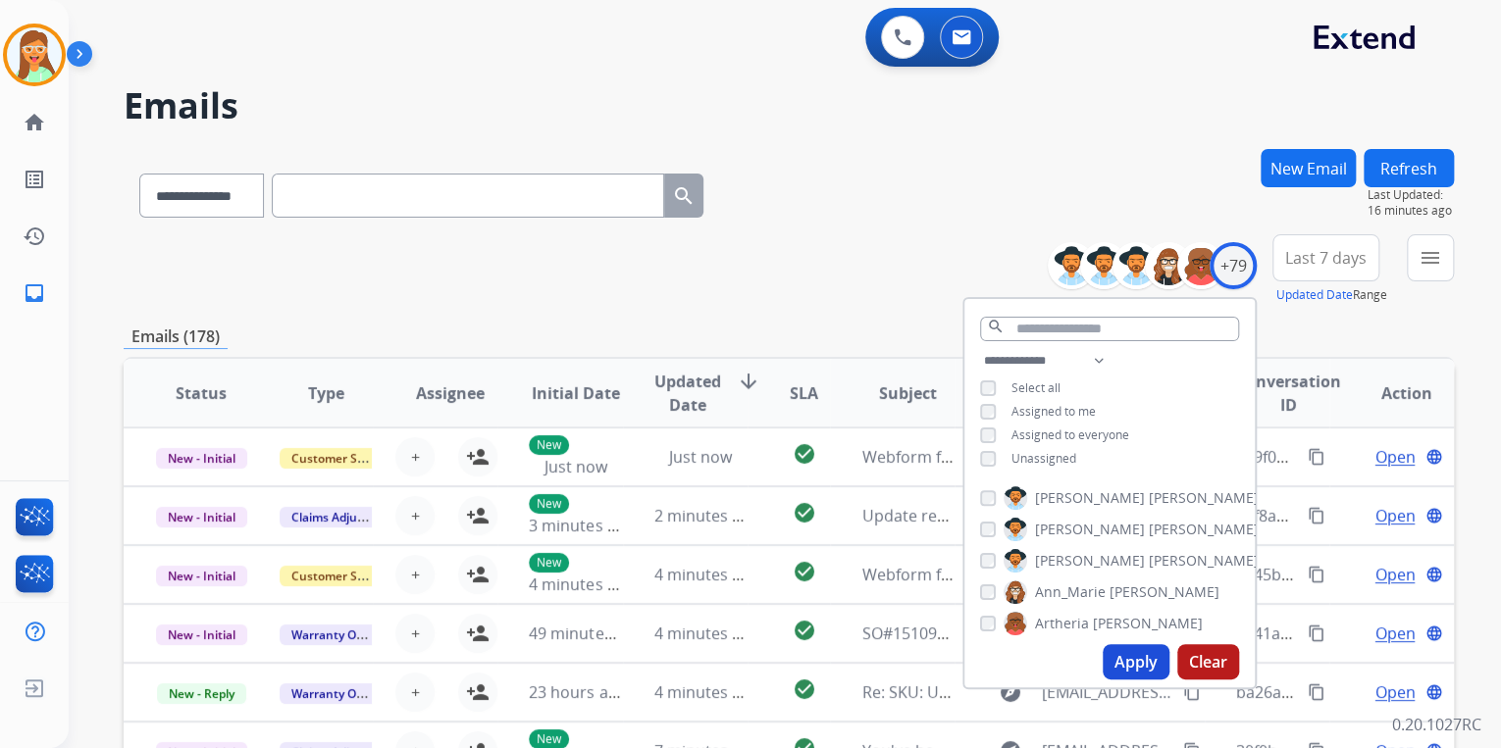  What do you see at coordinates (688, 393) in the screenshot?
I see `span: Updated Date` at bounding box center [688, 393].